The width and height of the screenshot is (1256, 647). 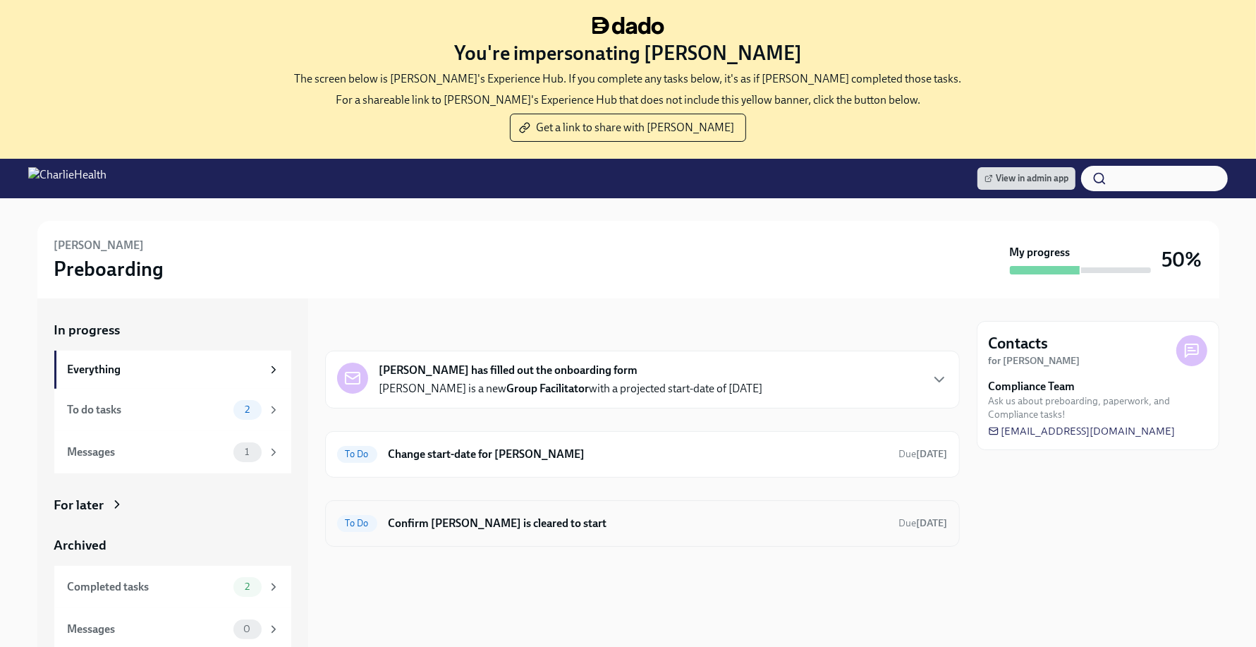 I want to click on a: View in admin app, so click(x=1026, y=178).